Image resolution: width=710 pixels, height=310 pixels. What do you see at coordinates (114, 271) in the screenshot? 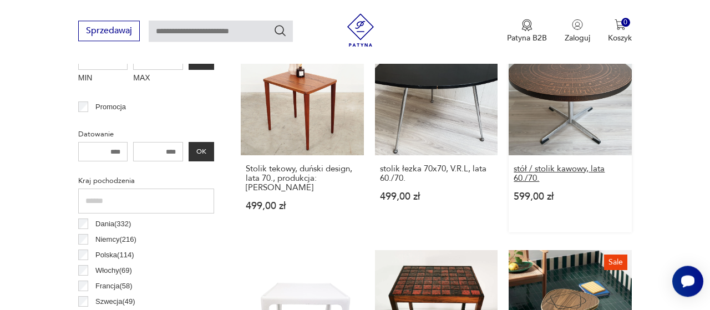
I see `p: Włochy ( 69 )` at bounding box center [114, 271].